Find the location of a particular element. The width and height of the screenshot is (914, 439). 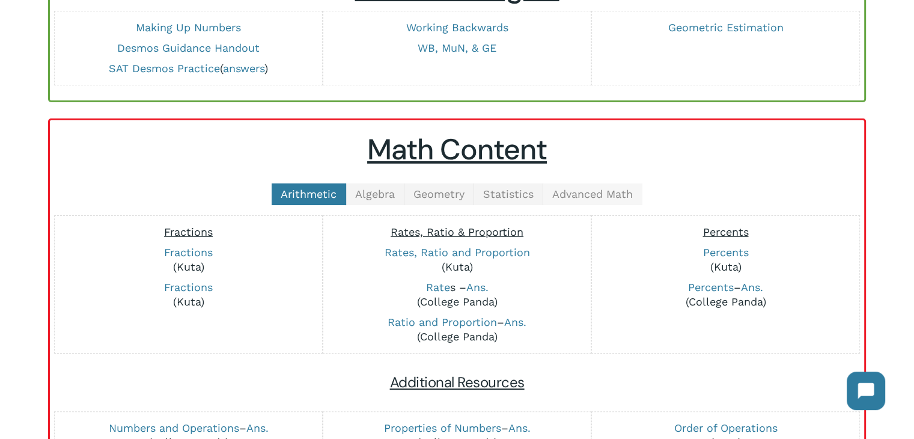

a: Rate is located at coordinates (437, 287).